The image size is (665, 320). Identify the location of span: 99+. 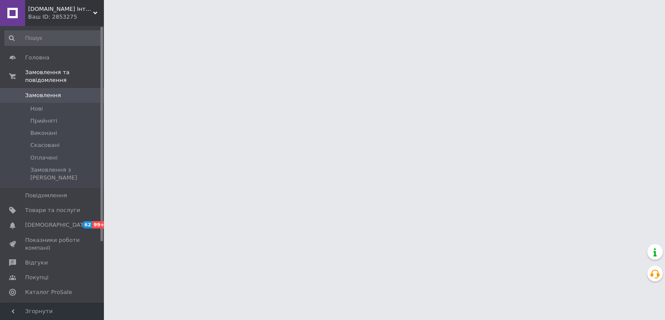
(99, 224).